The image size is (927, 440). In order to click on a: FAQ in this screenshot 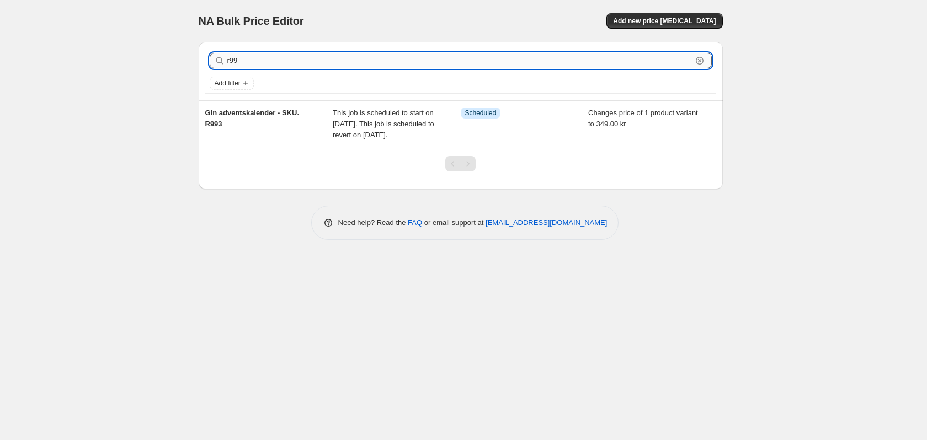, I will do `click(415, 222)`.